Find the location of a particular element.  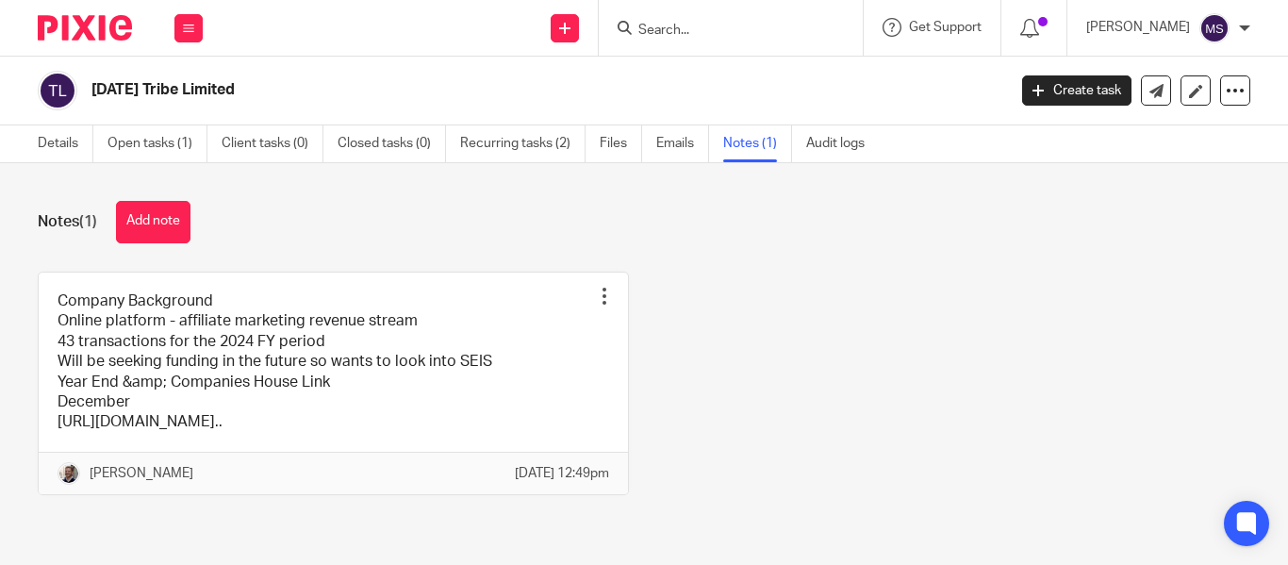

a: Closed tasks (0) is located at coordinates (391, 143).